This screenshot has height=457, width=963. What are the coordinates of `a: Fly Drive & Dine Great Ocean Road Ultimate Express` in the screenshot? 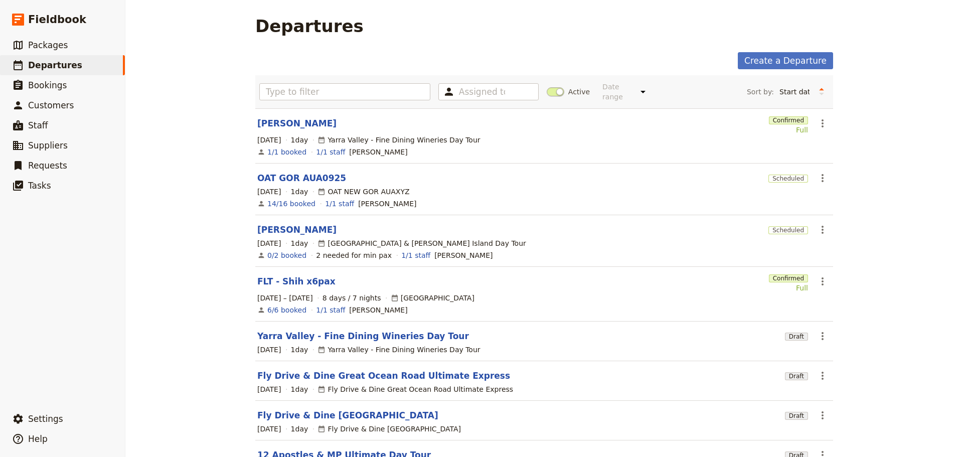 It's located at (384, 376).